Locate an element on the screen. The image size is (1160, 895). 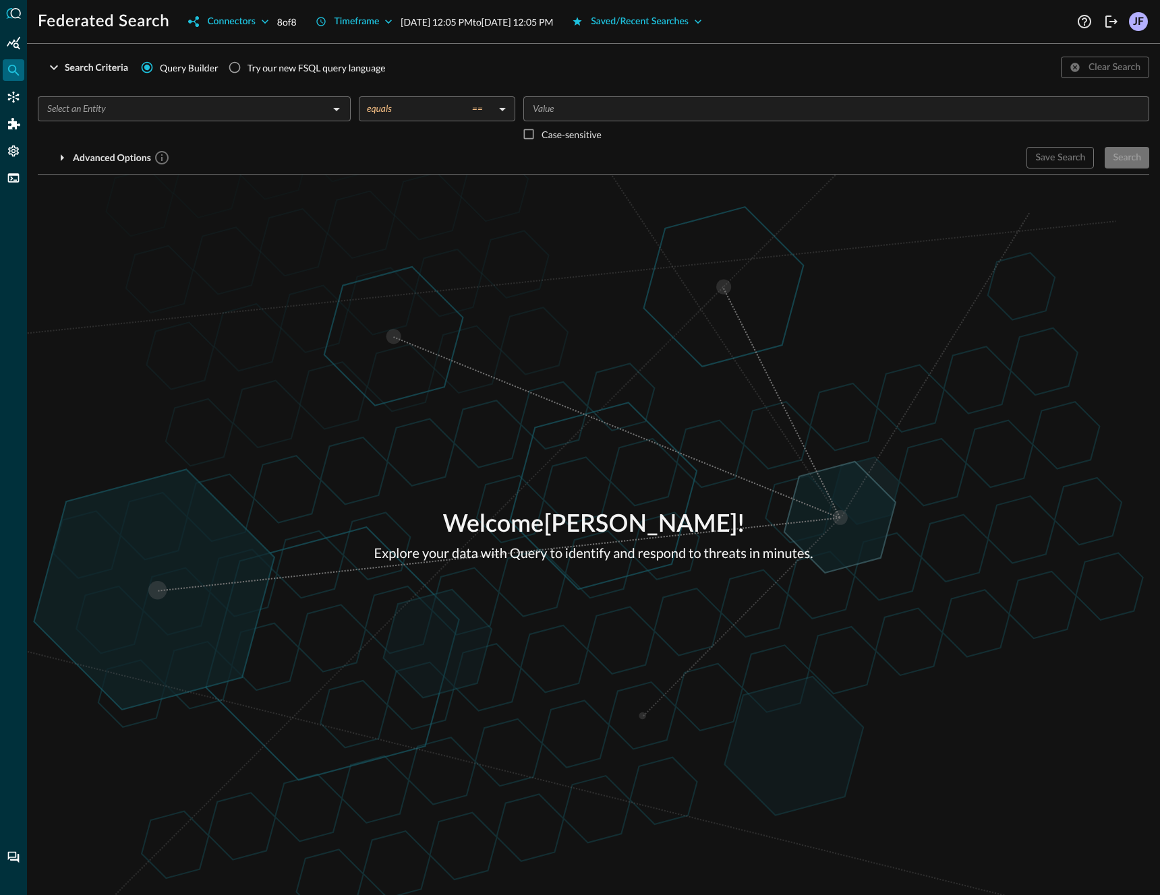
p: Case-sensitive is located at coordinates (571, 134).